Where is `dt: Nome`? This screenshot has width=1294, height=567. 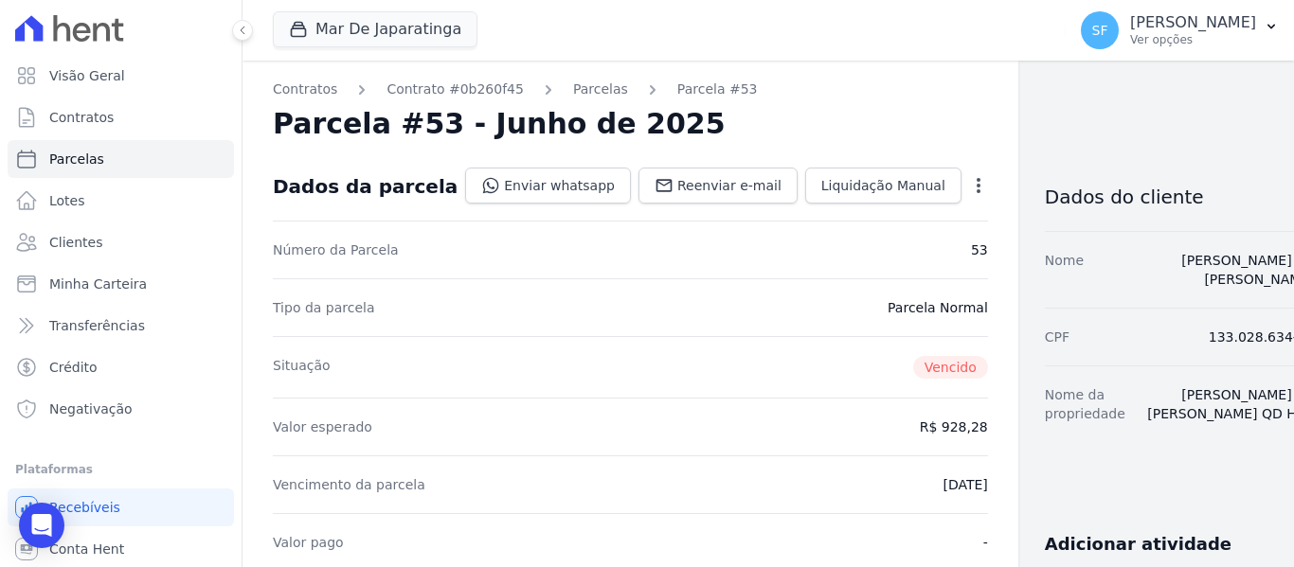 dt: Nome is located at coordinates (1064, 270).